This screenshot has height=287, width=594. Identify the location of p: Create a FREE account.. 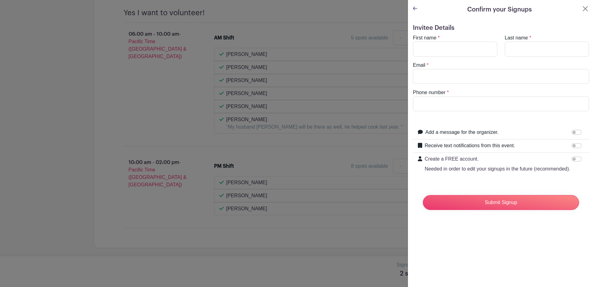
(497, 159).